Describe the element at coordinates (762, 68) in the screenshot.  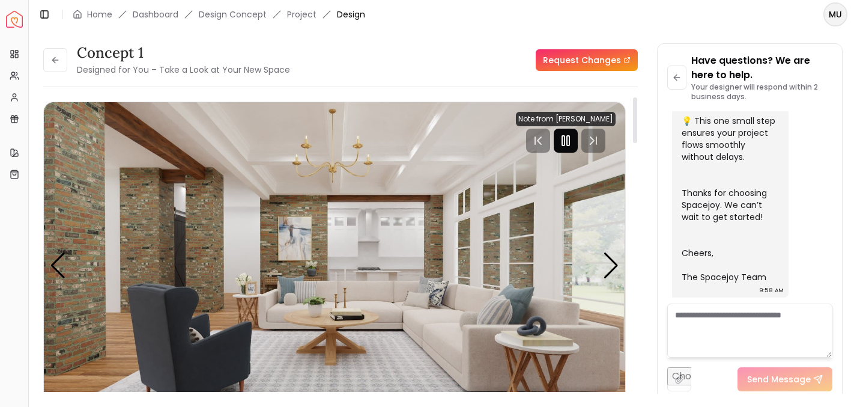
I see `p: Have questions? We are here to help.` at that location.